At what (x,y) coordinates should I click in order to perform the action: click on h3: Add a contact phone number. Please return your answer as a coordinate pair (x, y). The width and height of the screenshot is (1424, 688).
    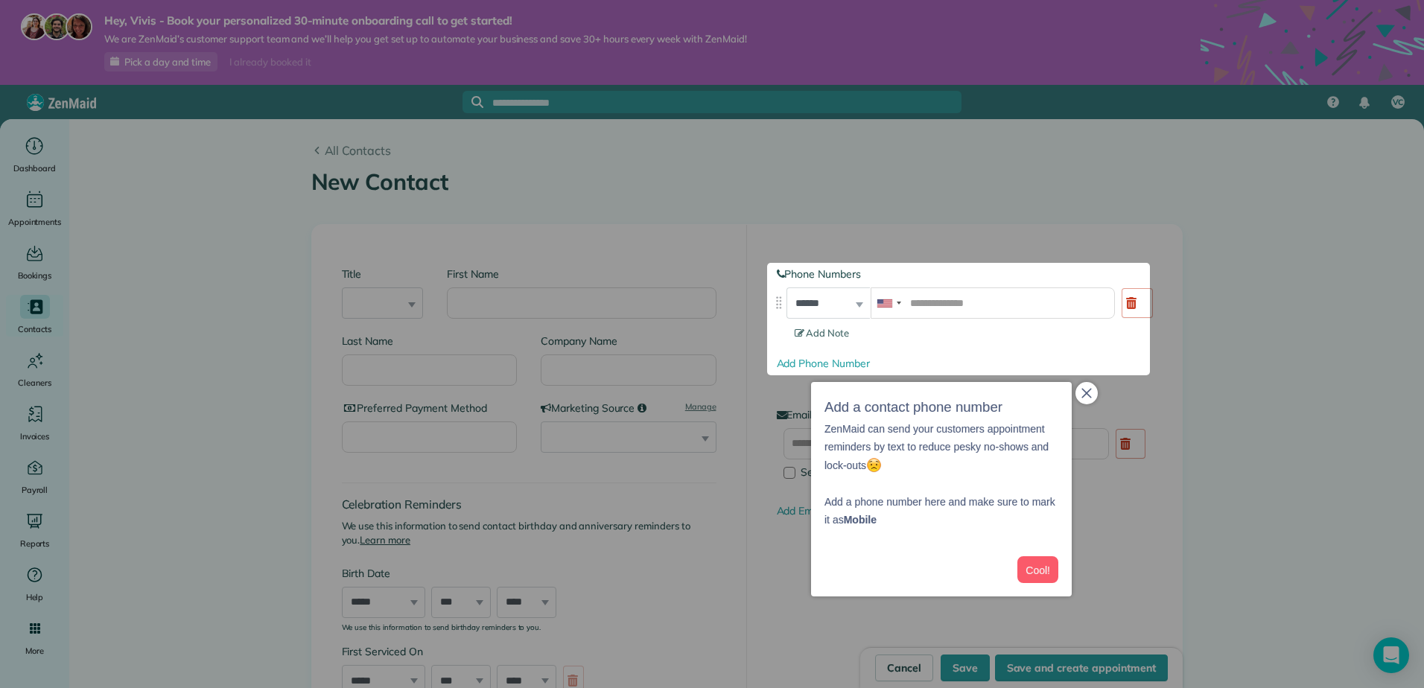
    Looking at the image, I should click on (941, 407).